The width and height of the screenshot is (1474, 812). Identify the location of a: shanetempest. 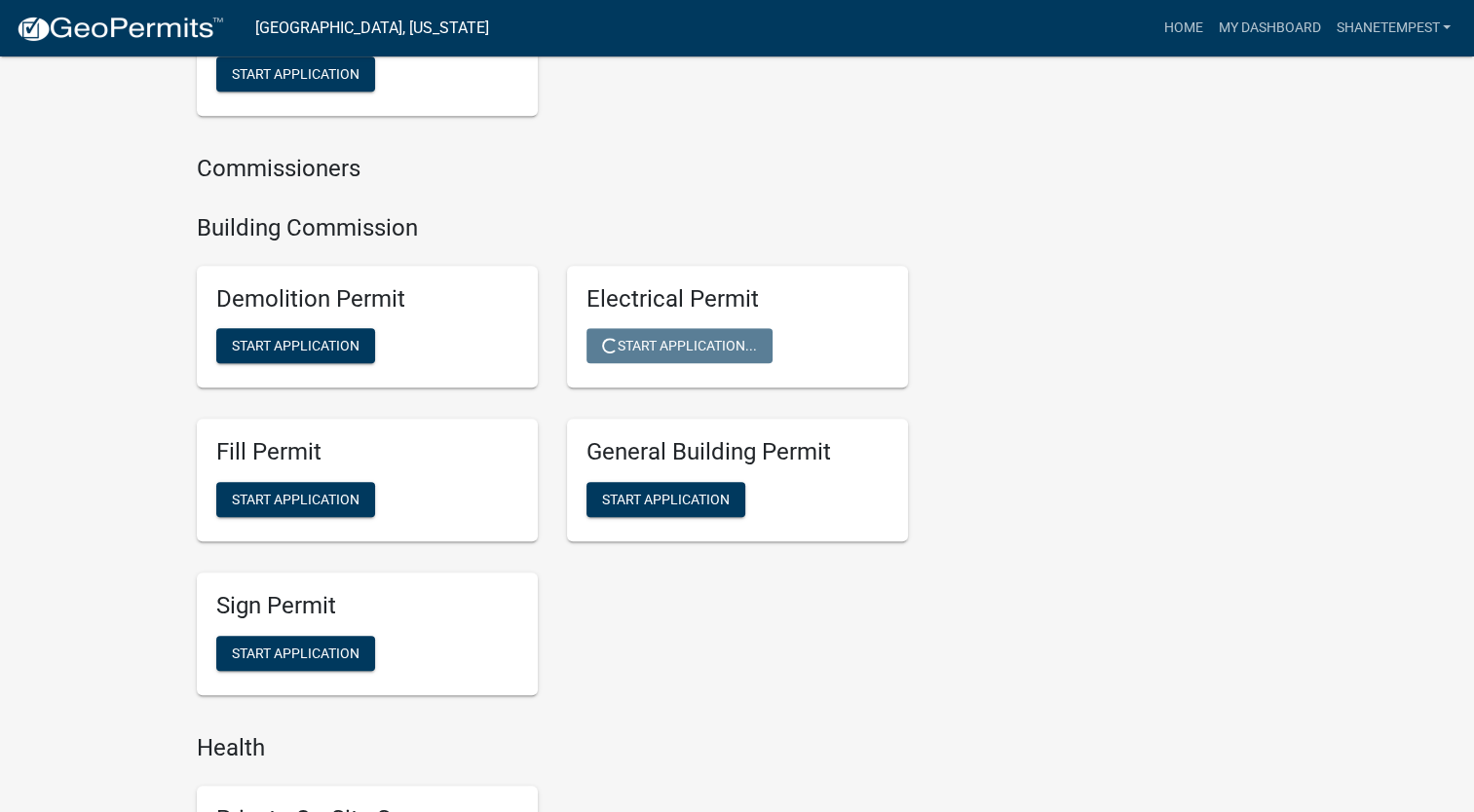
(1394, 28).